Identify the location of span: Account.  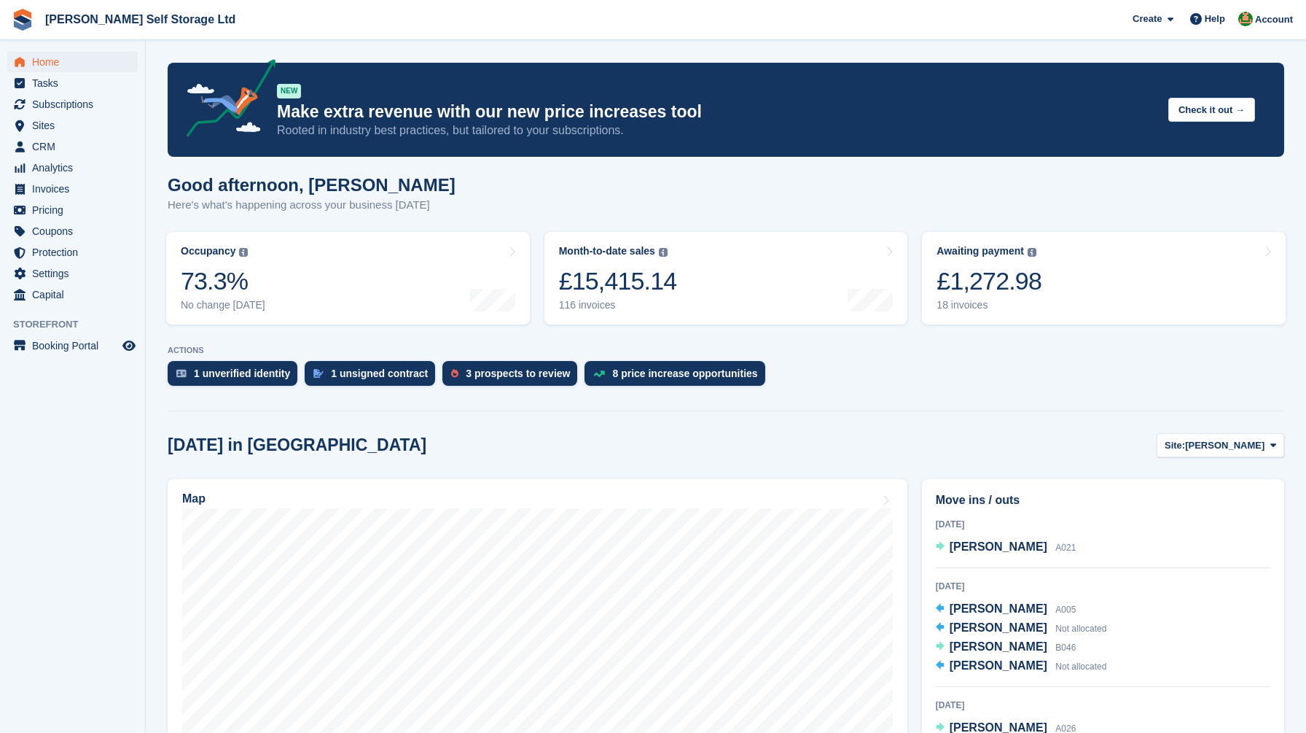
(1274, 20).